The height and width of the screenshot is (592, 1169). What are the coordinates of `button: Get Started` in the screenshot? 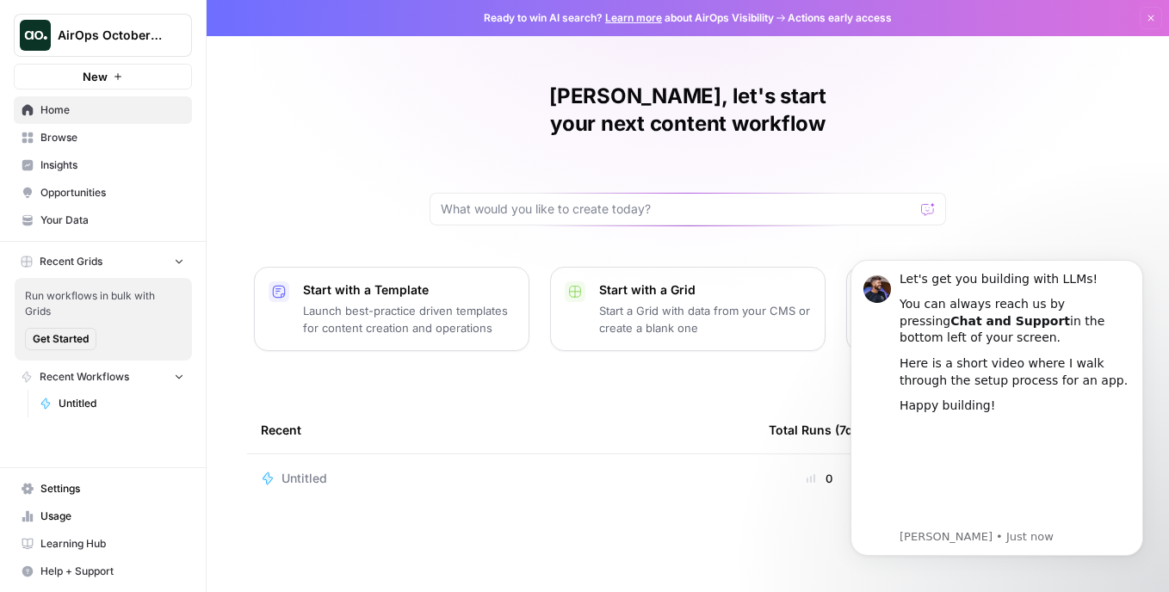 It's located at (60, 339).